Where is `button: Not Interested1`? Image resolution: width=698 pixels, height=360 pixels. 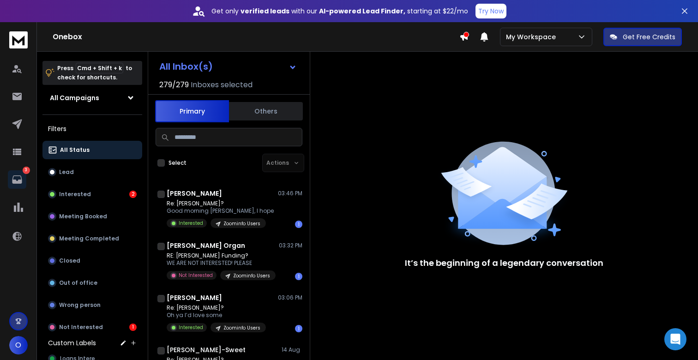
button: Not Interested1 is located at coordinates (92, 327).